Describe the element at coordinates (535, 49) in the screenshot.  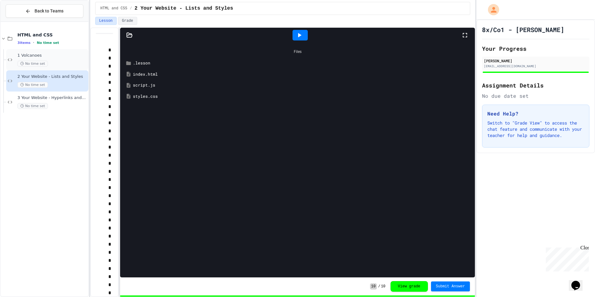
I see `h2: Your Progress` at that location.